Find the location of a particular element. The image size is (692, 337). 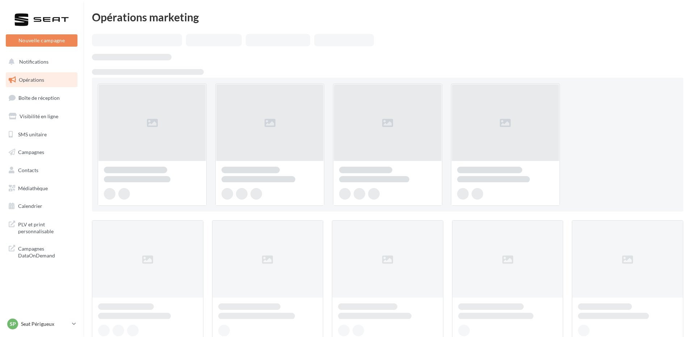

a: Calendrier is located at coordinates (42, 206).